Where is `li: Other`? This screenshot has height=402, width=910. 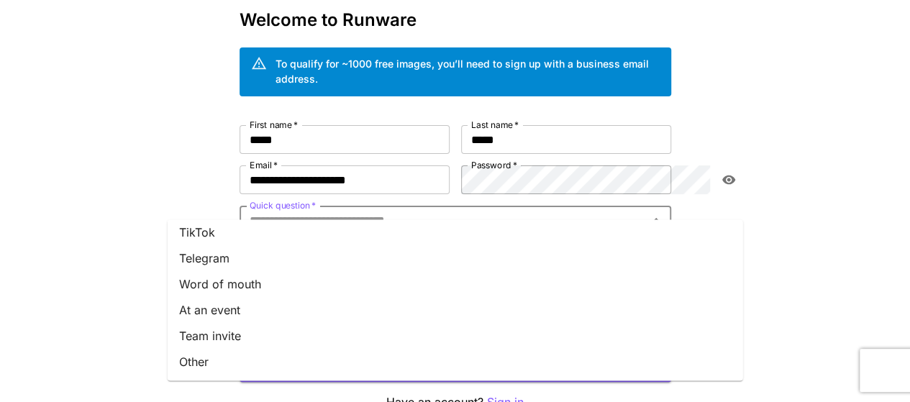 li: Other is located at coordinates (455, 362).